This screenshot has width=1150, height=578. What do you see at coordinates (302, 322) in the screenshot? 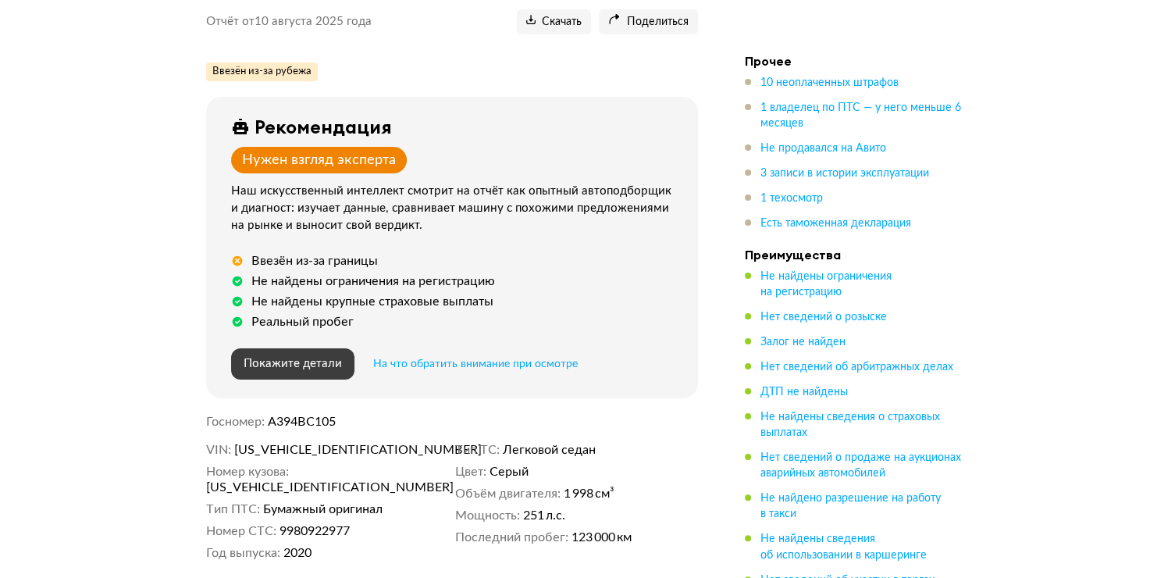
I see `div: Реальный пробег` at bounding box center [302, 322].